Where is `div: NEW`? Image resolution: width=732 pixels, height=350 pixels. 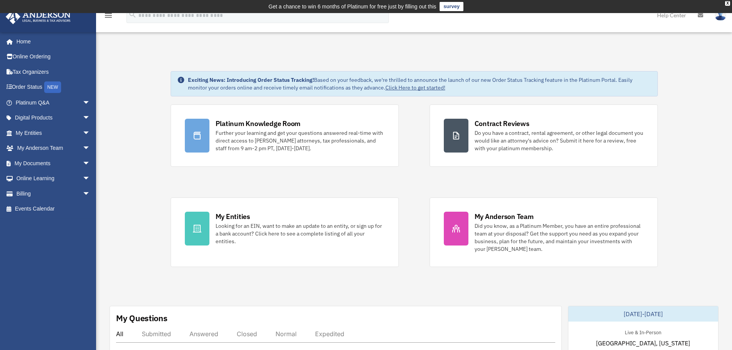 div: NEW is located at coordinates (53, 87).